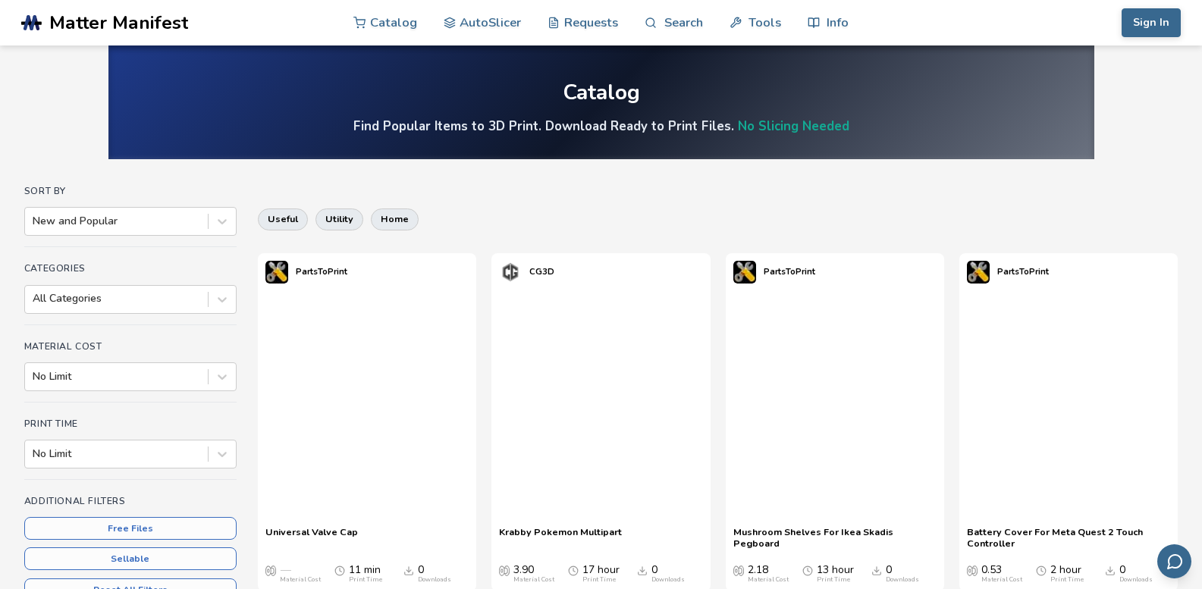 This screenshot has height=589, width=1202. Describe the element at coordinates (601, 574) in the screenshot. I see `div: 17 hour` at that location.